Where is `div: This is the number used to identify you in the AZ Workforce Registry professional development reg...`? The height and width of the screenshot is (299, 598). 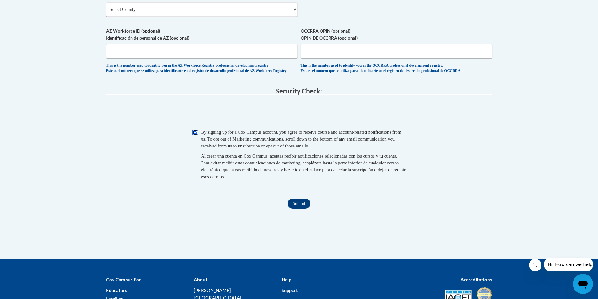 div: This is the number used to identify you in the AZ Workforce Registry professional development reg... is located at coordinates (202, 68).